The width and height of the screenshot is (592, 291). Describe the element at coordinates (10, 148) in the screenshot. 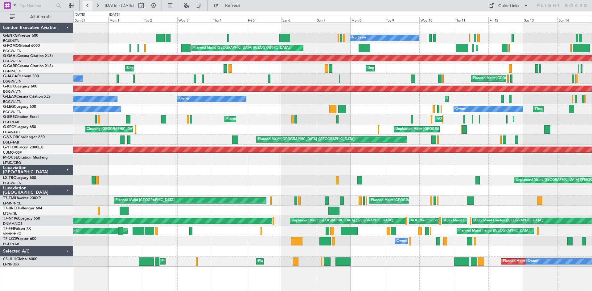

I see `span: G-YFOX` at that location.